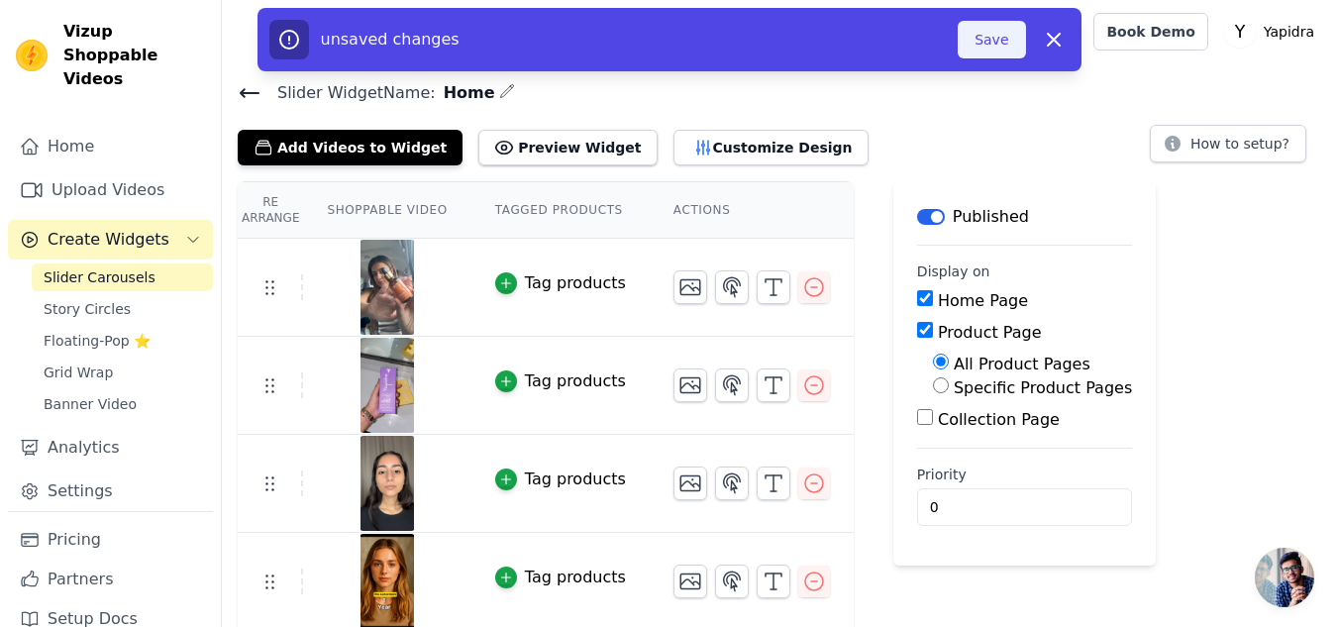 This screenshot has height=627, width=1338. I want to click on div: Open chat, so click(1284, 577).